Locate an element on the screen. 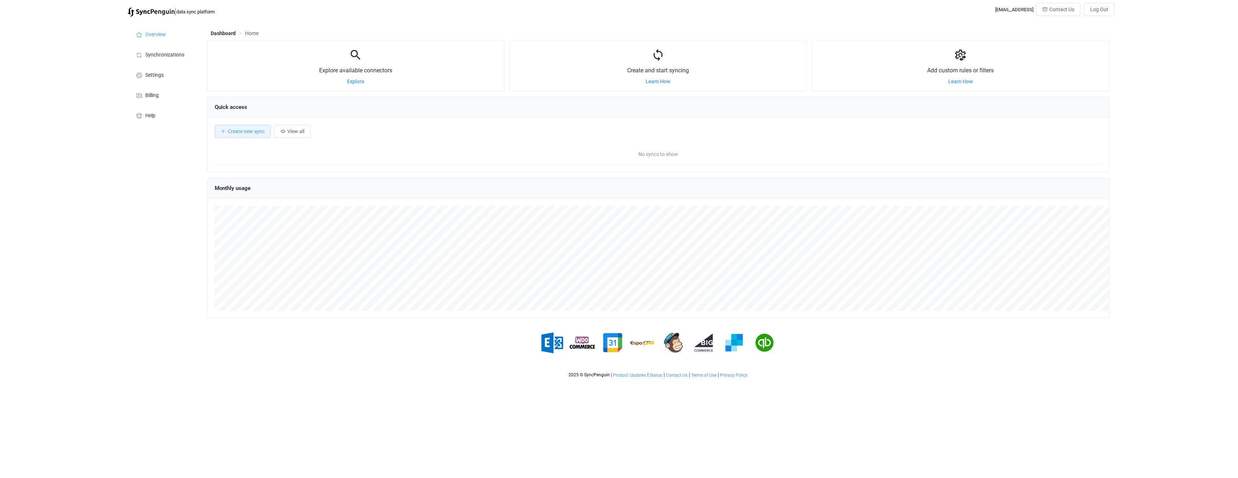 The width and height of the screenshot is (1238, 478). span: Create and start syncing is located at coordinates (658, 70).